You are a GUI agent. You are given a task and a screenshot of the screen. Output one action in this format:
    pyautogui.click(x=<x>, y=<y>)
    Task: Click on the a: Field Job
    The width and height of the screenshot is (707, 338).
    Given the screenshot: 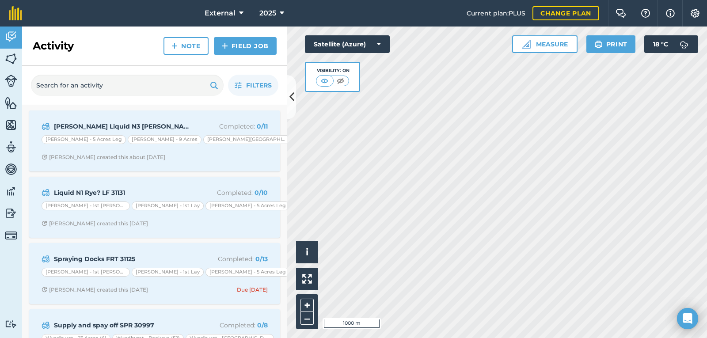 What is the action you would take?
    pyautogui.click(x=245, y=46)
    